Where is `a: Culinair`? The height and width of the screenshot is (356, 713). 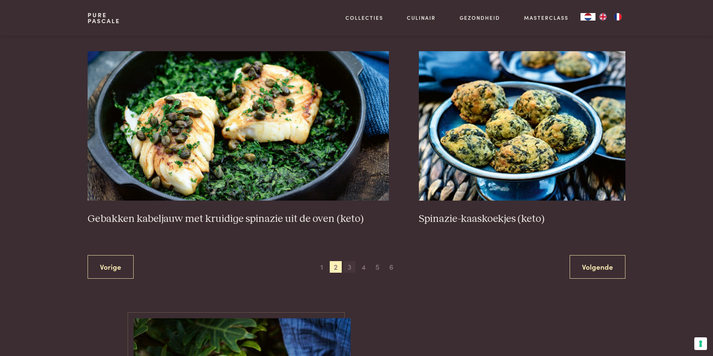 a: Culinair is located at coordinates (421, 18).